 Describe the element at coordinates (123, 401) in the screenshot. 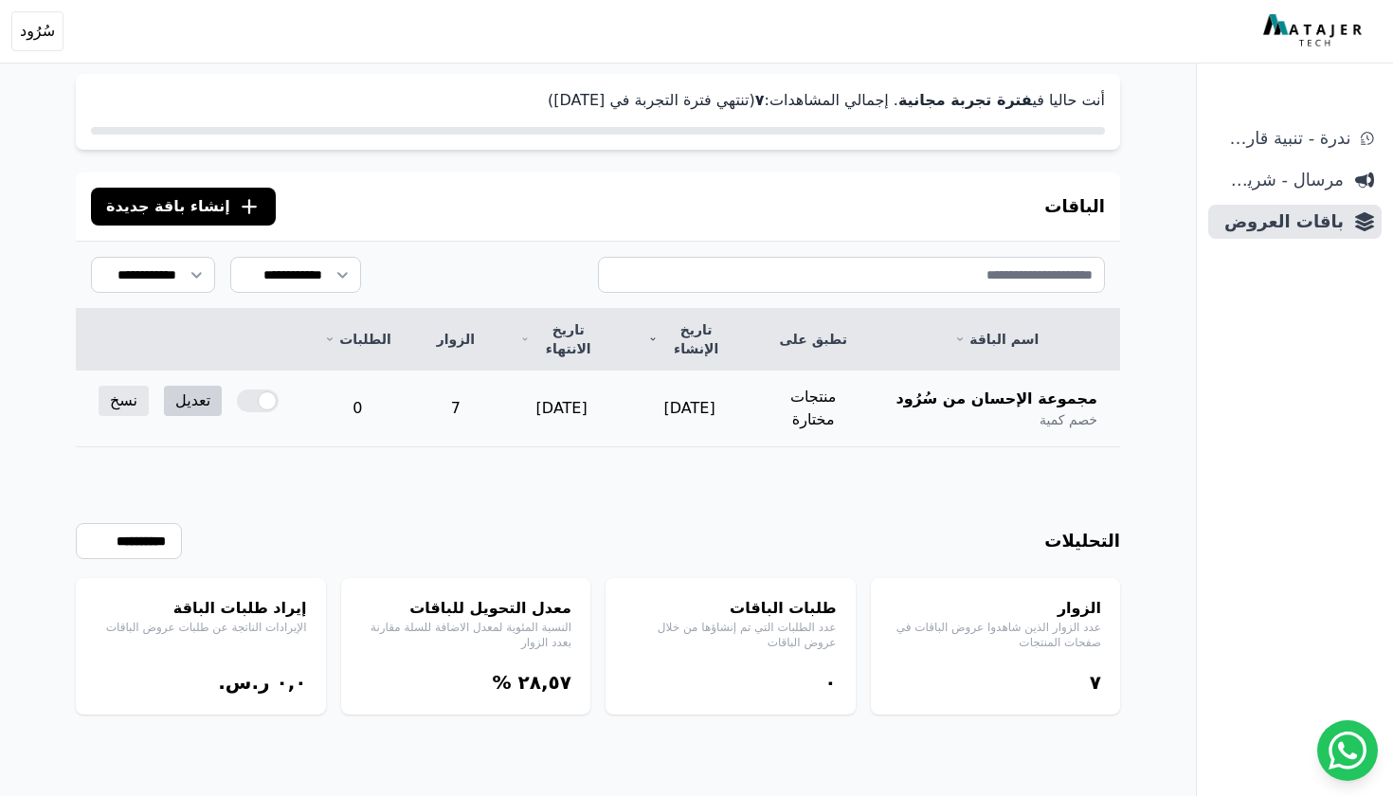

I see `a: نسخ` at that location.